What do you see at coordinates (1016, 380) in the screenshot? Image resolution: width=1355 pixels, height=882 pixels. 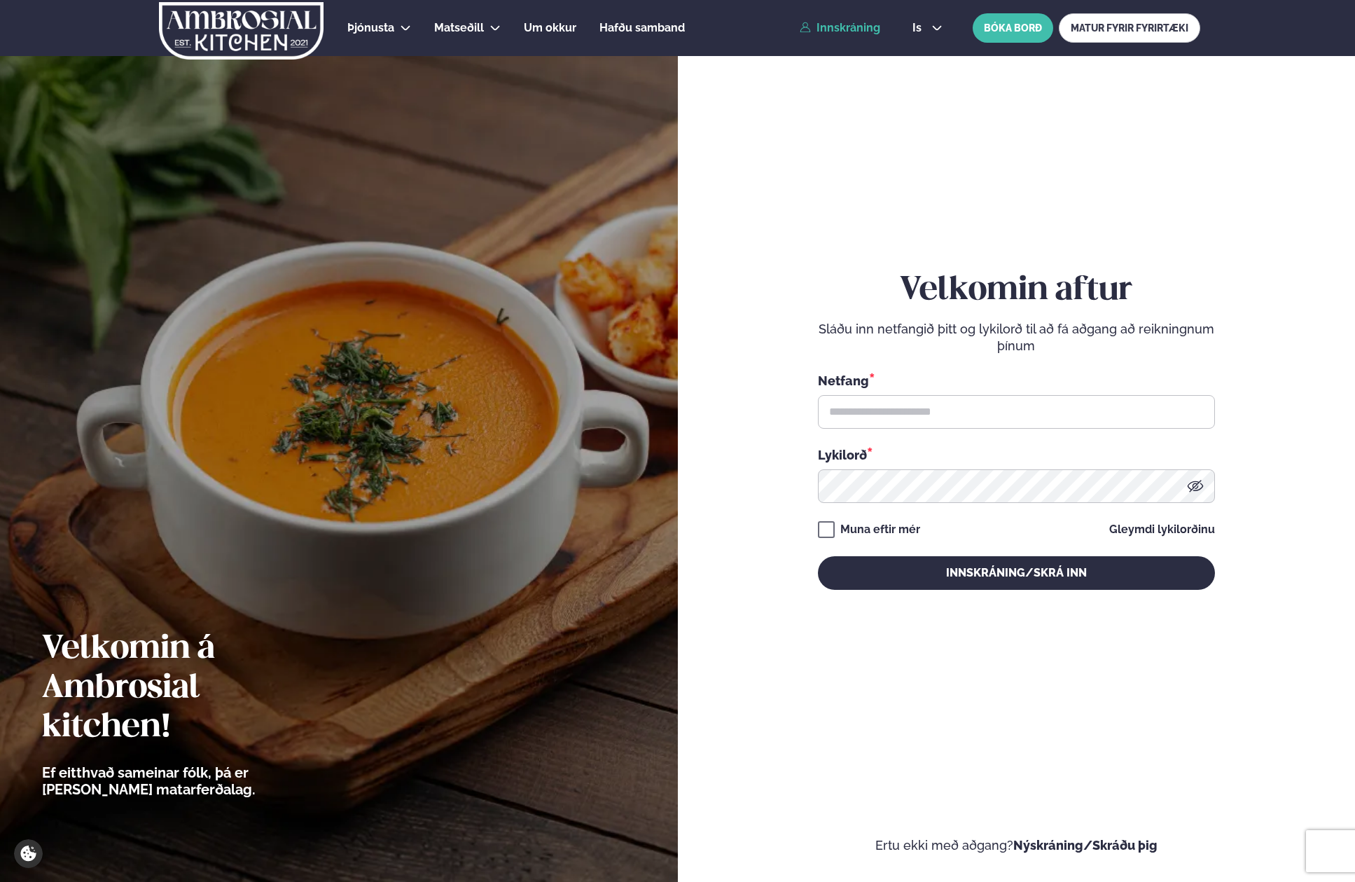 I see `div: Netfang` at bounding box center [1016, 380].